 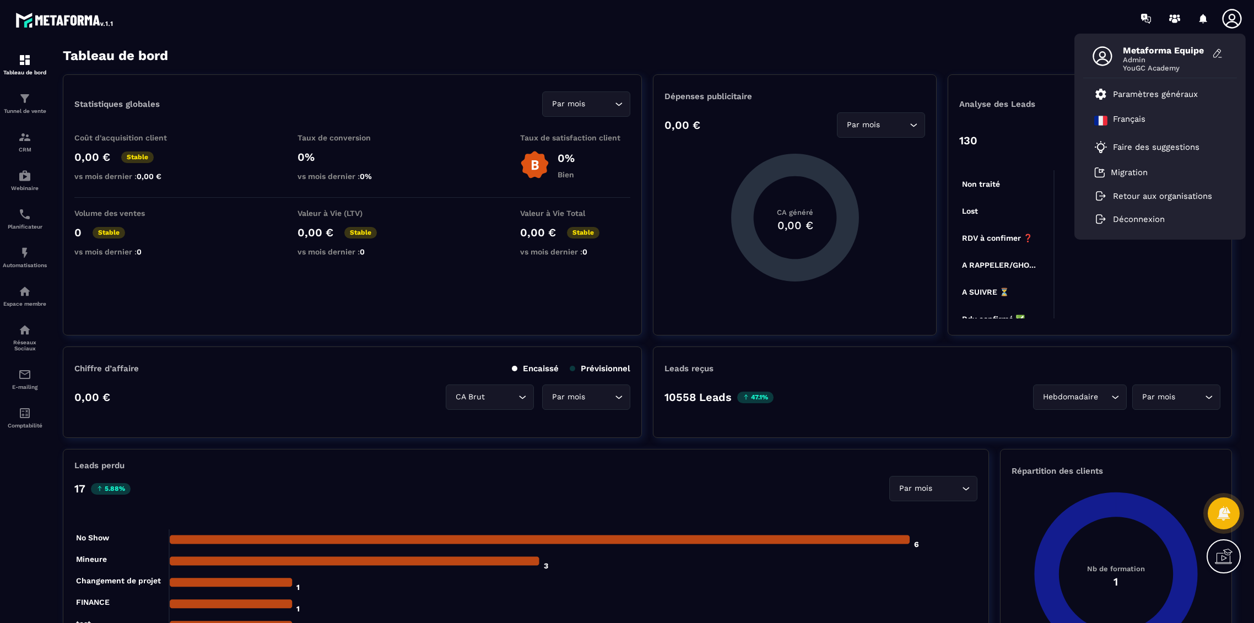 What do you see at coordinates (1121, 172) in the screenshot?
I see `a: Migration` at bounding box center [1121, 172].